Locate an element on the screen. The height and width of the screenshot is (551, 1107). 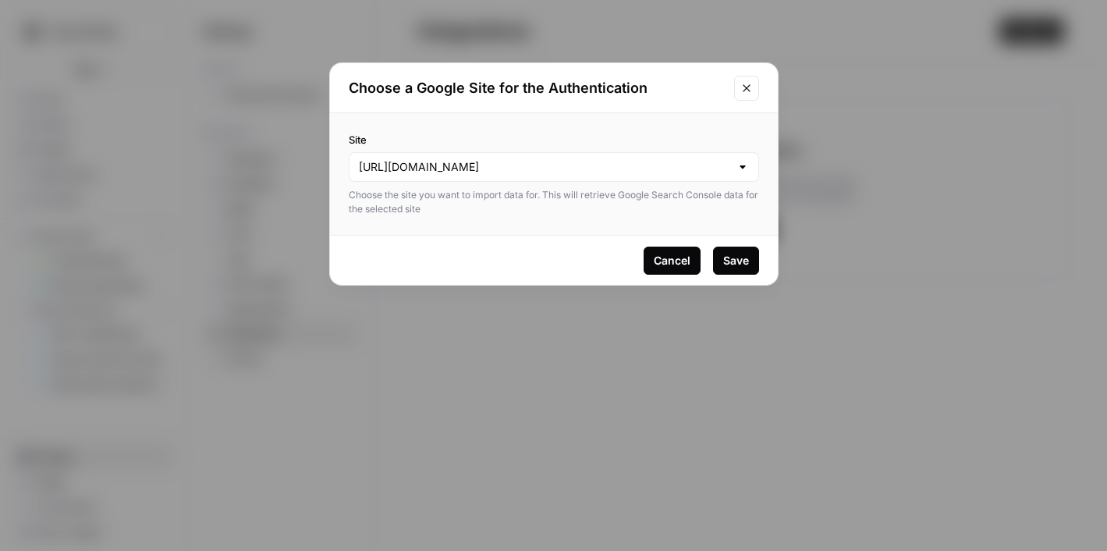
div: Save is located at coordinates (736, 261).